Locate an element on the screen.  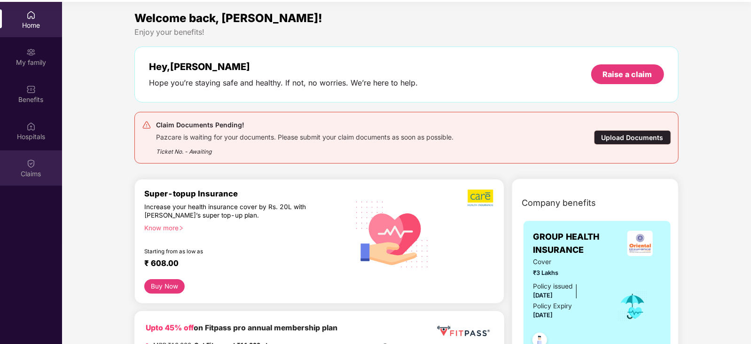
img: svg+xml;base64,PHN2ZyB3aWR0aD0iMjAiIGhlaWdodD0iMjAiIHZpZXdCb3g9IjAgMCAyMCAyMCIgZmlsbD0ibm9uZSIgeG... is located at coordinates (31, 52).